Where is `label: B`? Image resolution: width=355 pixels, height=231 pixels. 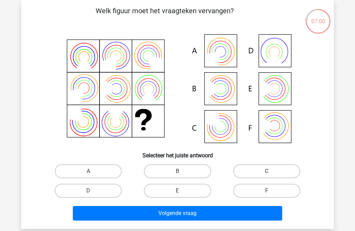
label: B is located at coordinates (177, 171).